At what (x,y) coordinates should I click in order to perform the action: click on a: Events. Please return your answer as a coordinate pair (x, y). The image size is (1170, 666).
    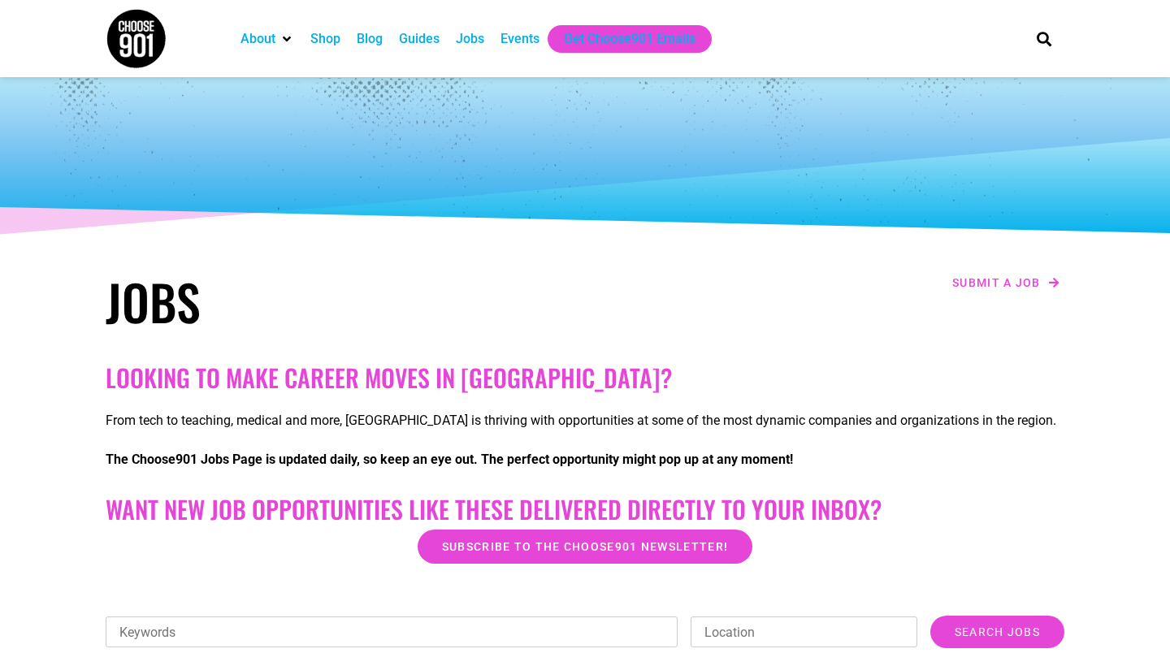
    Looking at the image, I should click on (520, 39).